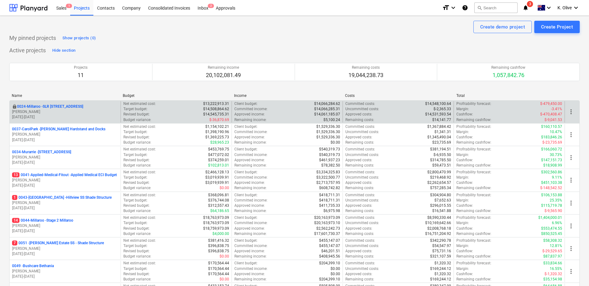  Describe the element at coordinates (557, 27) in the screenshot. I see `button: Create Project` at that location.